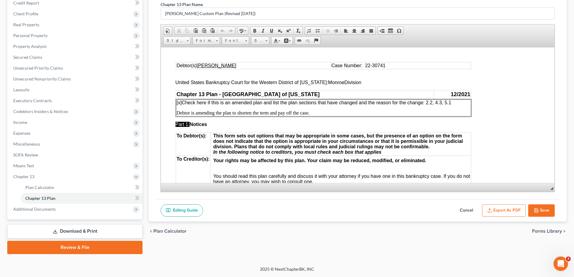  What do you see at coordinates (391, 31) in the screenshot?
I see `a: Table` at bounding box center [391, 31].